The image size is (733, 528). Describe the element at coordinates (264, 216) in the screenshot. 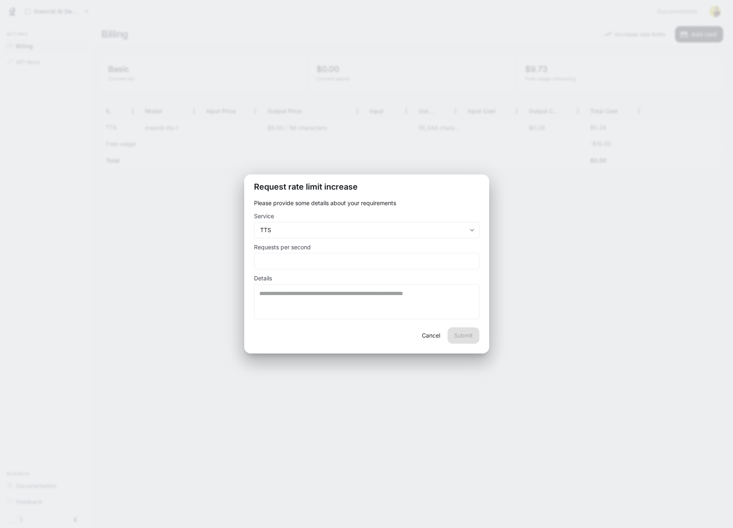

I see `p: Service` at that location.